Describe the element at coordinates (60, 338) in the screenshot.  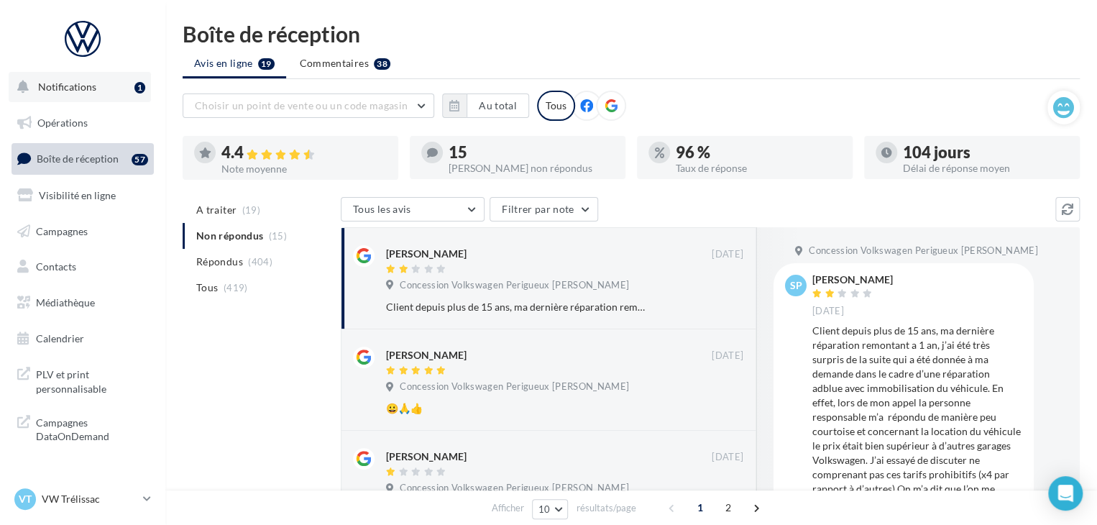
I see `span: Calendrier` at that location.